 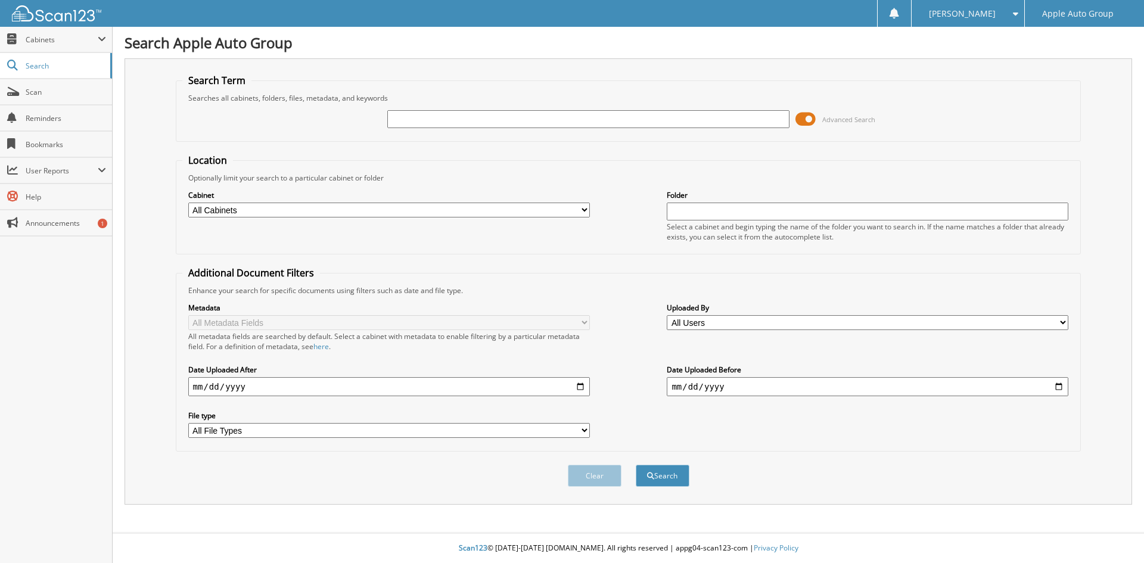 I want to click on a: Privacy Policy, so click(x=776, y=548).